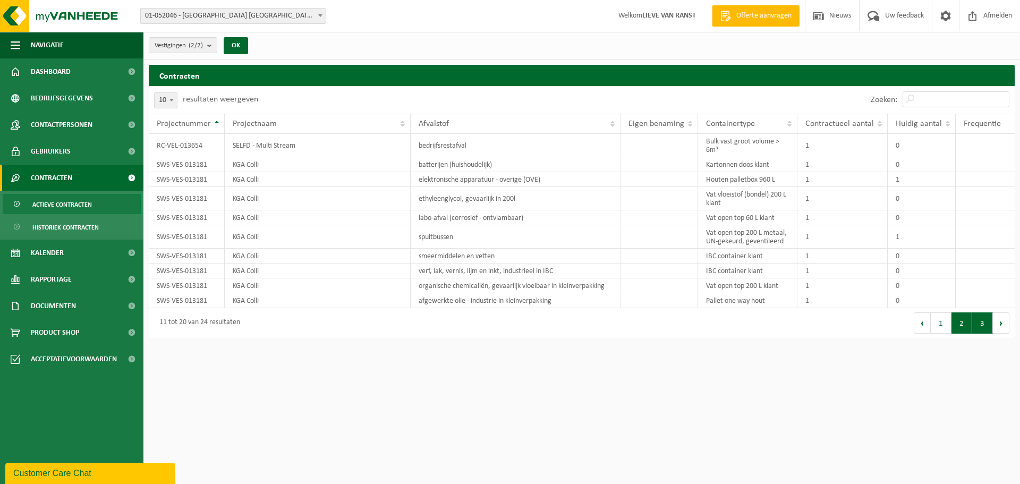 Image resolution: width=1020 pixels, height=484 pixels. I want to click on td: organische chemicaliën, gevaarlijk vloeibaar in kleinverpakking, so click(515, 286).